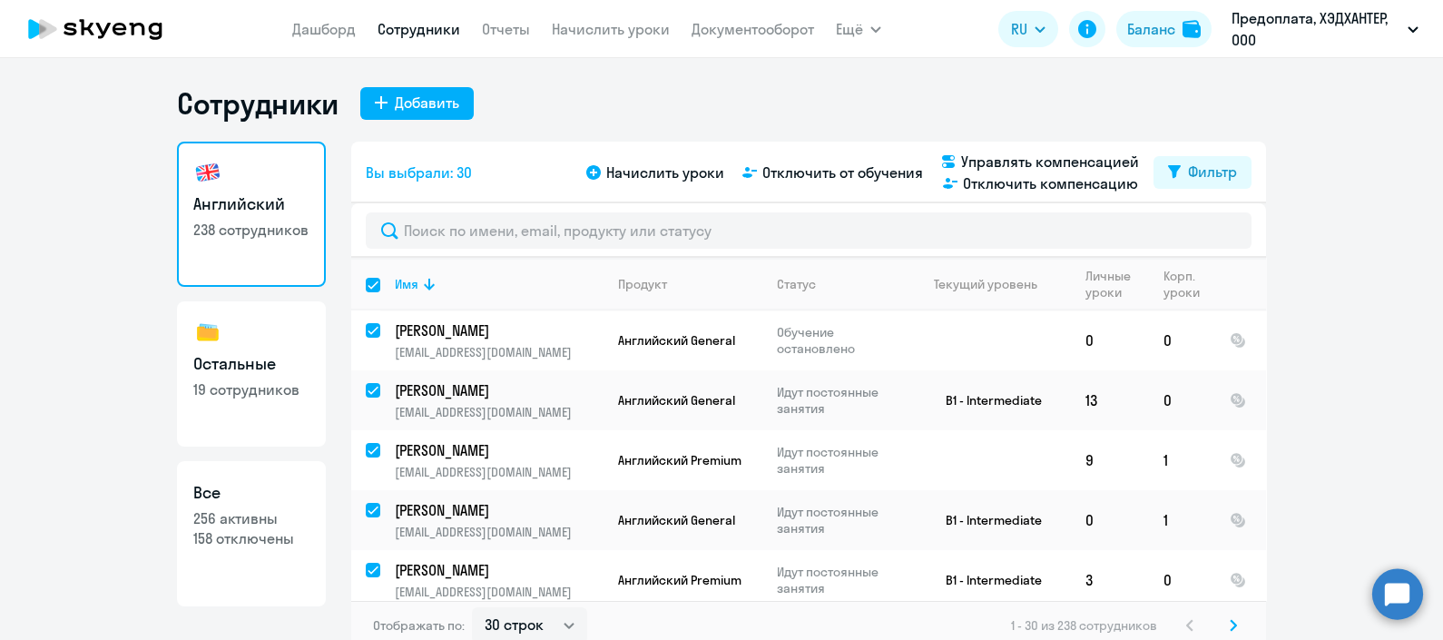  Describe the element at coordinates (417, 103) in the screenshot. I see `button: Добавить` at that location.